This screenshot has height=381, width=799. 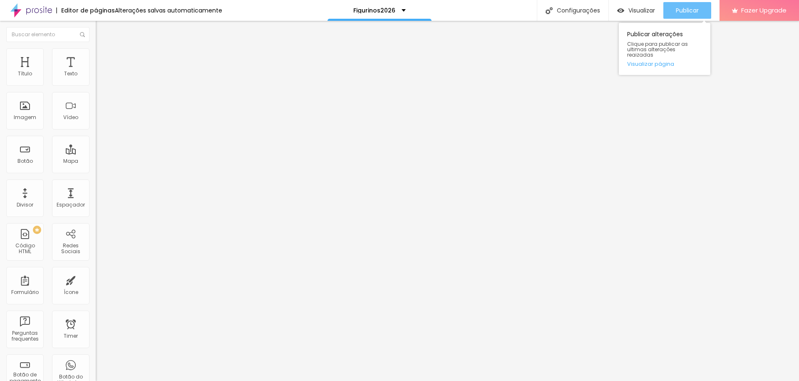 I want to click on div: Publicar alterações, so click(x=664, y=49).